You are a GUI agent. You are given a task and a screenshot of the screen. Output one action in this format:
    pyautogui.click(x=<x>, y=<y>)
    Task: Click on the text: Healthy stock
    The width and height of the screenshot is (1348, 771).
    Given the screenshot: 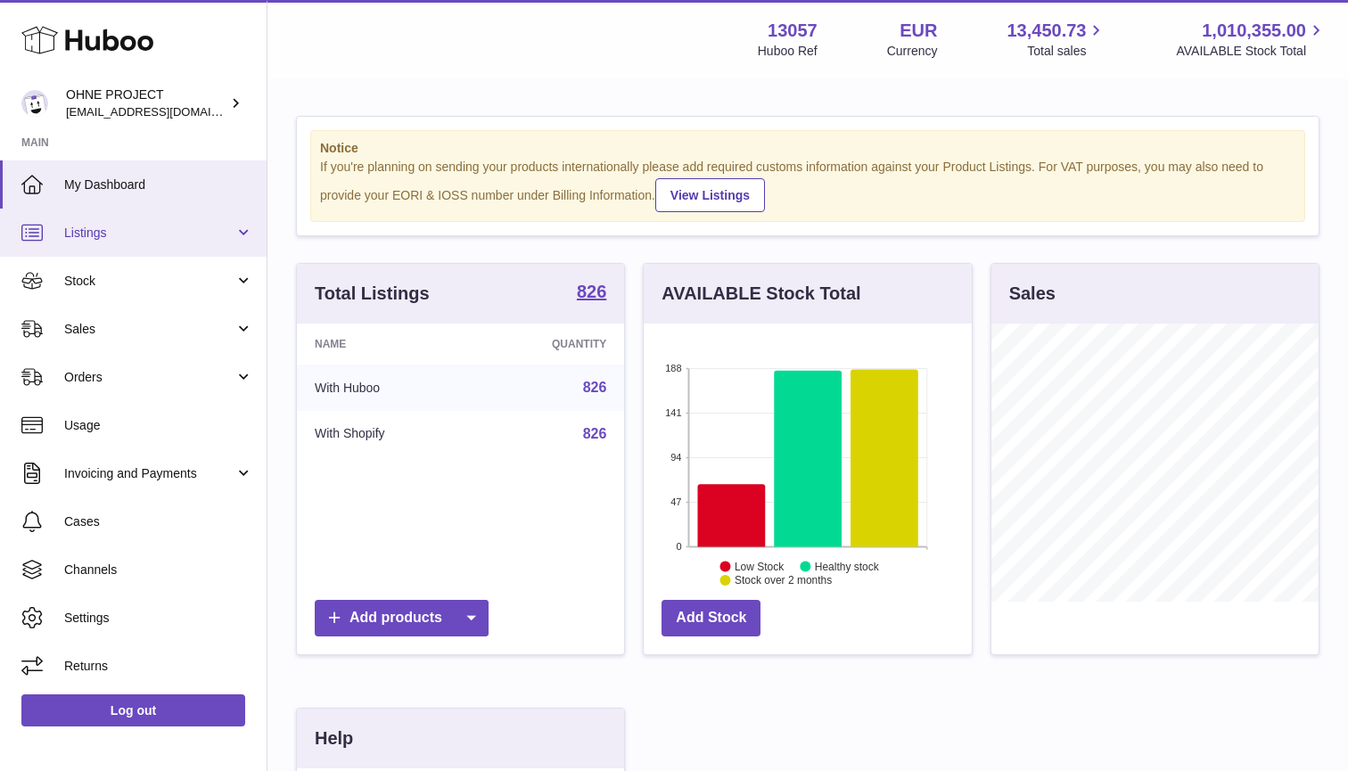 What is the action you would take?
    pyautogui.click(x=847, y=566)
    